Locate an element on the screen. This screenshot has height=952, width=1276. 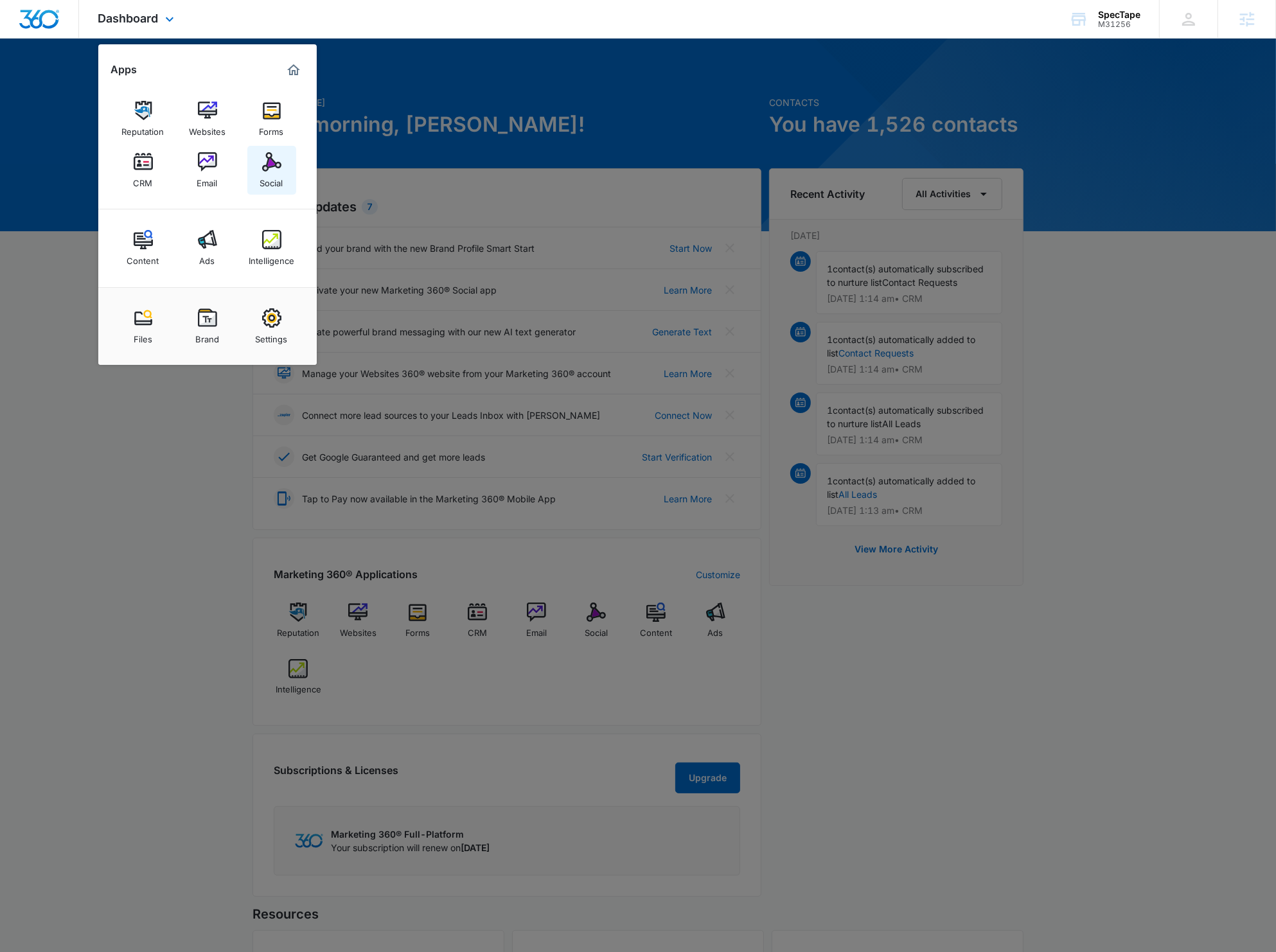
a: Ads is located at coordinates (208, 248).